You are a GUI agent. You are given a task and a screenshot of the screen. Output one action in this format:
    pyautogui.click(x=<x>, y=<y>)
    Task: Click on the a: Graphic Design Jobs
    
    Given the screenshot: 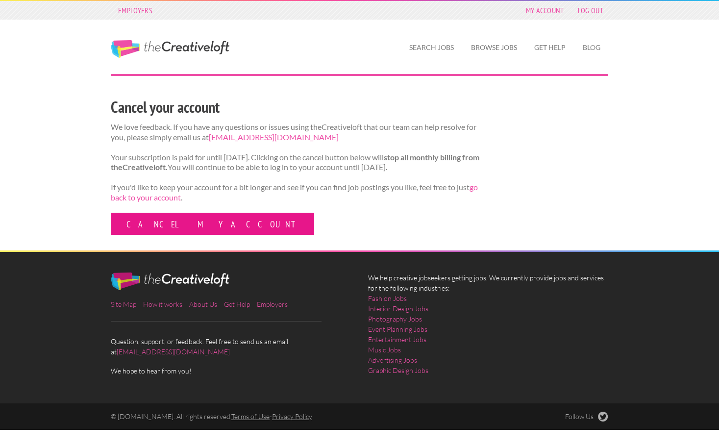 What is the action you would take?
    pyautogui.click(x=398, y=370)
    